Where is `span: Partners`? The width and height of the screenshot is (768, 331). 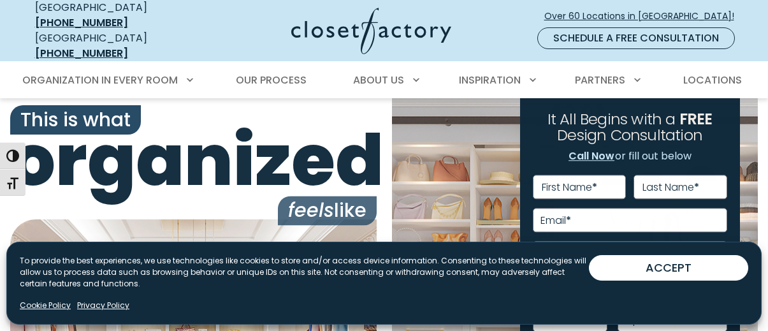 span: Partners is located at coordinates (599, 80).